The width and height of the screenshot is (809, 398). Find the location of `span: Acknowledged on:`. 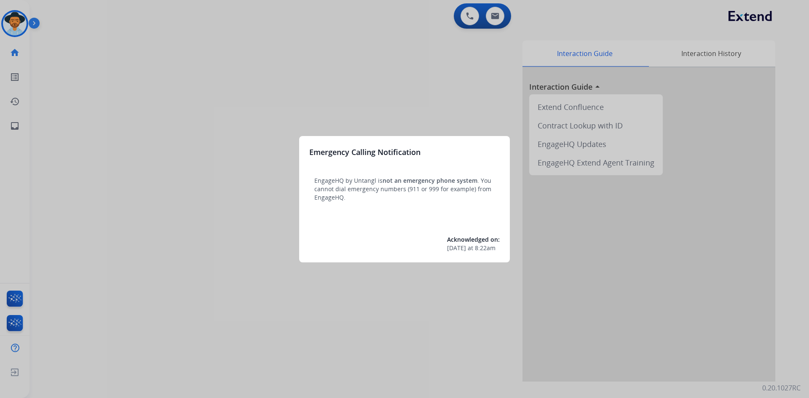

span: Acknowledged on: is located at coordinates (473, 239).